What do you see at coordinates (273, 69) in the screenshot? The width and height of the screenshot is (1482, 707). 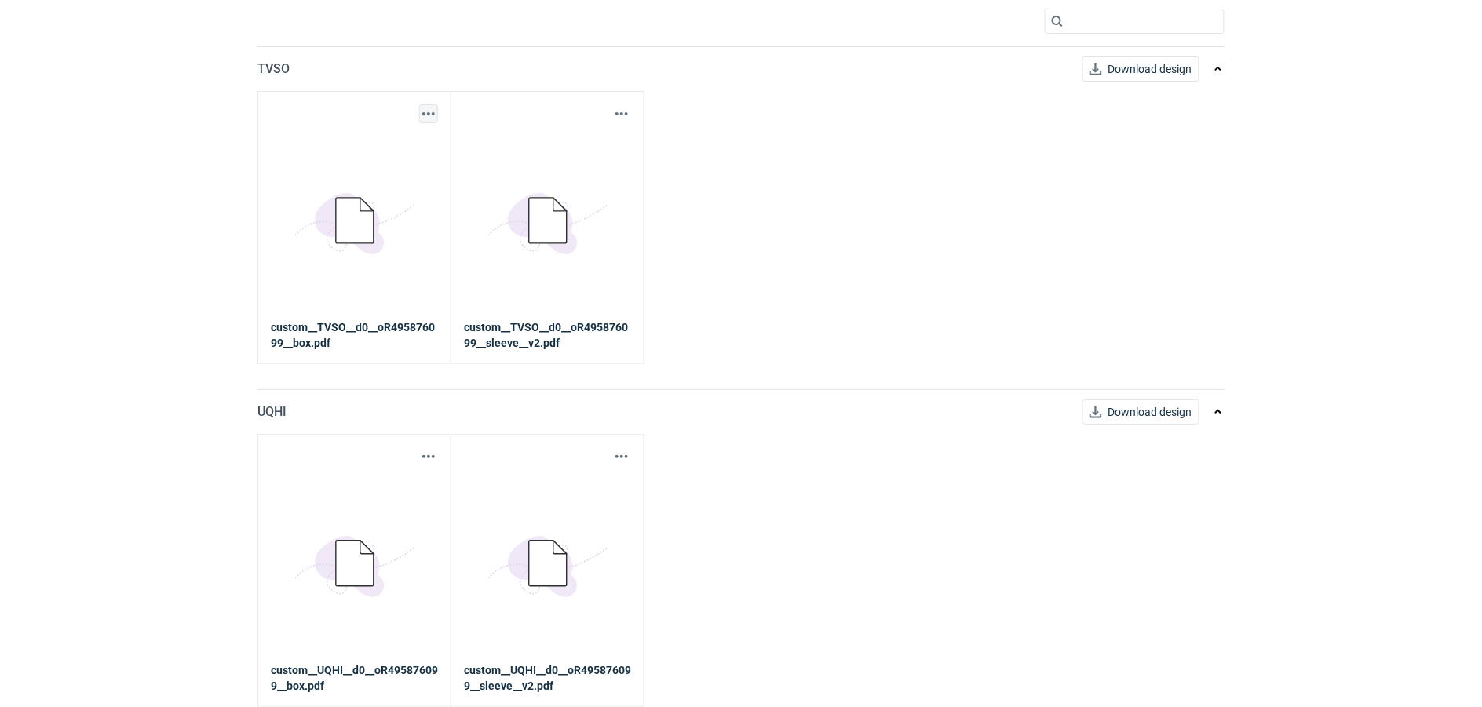 I see `p: TVSO` at bounding box center [273, 69].